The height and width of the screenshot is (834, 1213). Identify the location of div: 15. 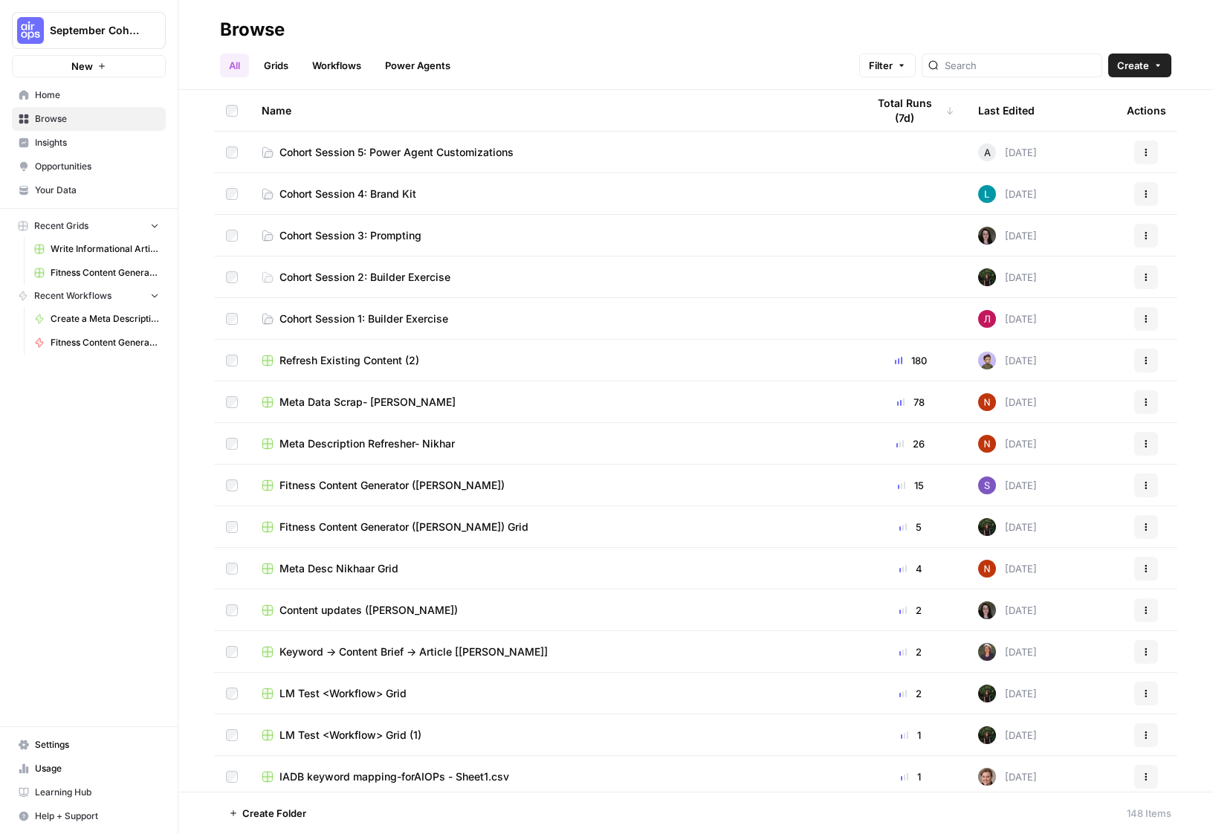
(911, 485).